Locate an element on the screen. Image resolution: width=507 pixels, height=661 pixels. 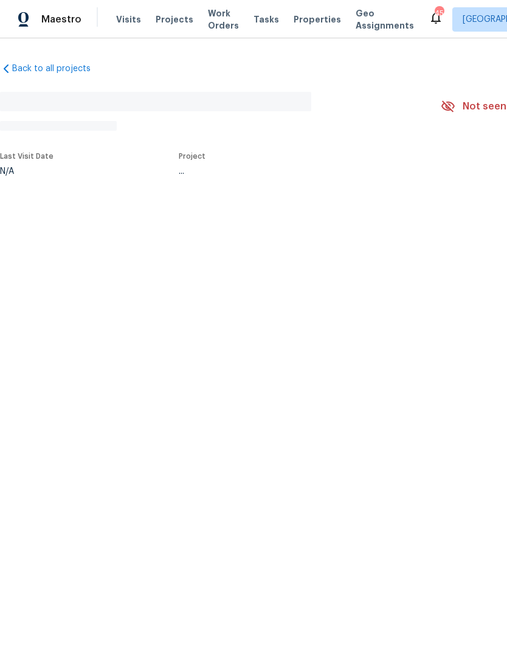
span: Tasks is located at coordinates (266, 19).